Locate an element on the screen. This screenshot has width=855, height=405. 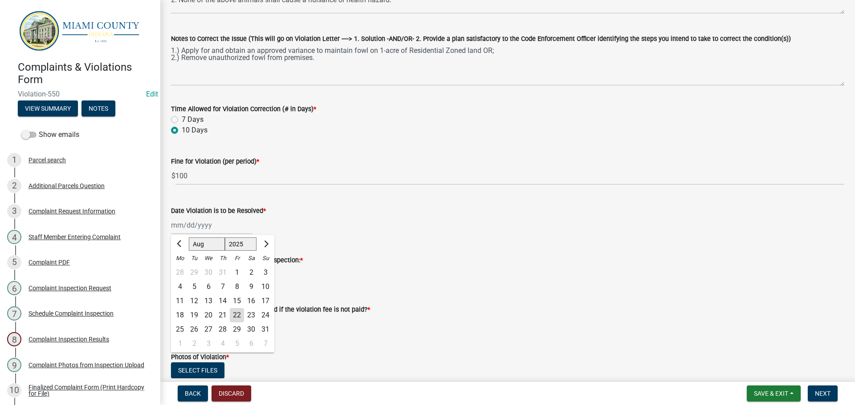
div: 10 is located at coordinates (14, 391).